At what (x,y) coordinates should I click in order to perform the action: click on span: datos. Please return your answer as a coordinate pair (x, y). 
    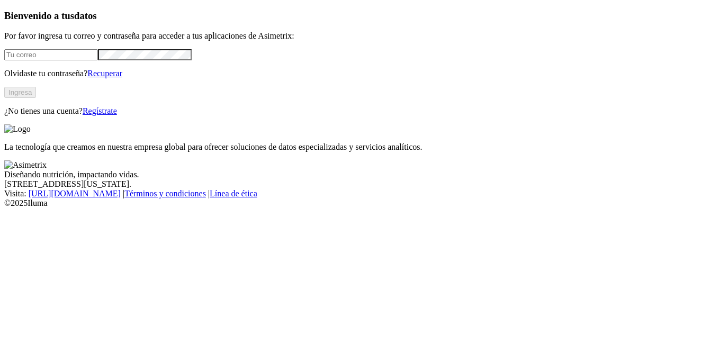
    Looking at the image, I should click on (85, 15).